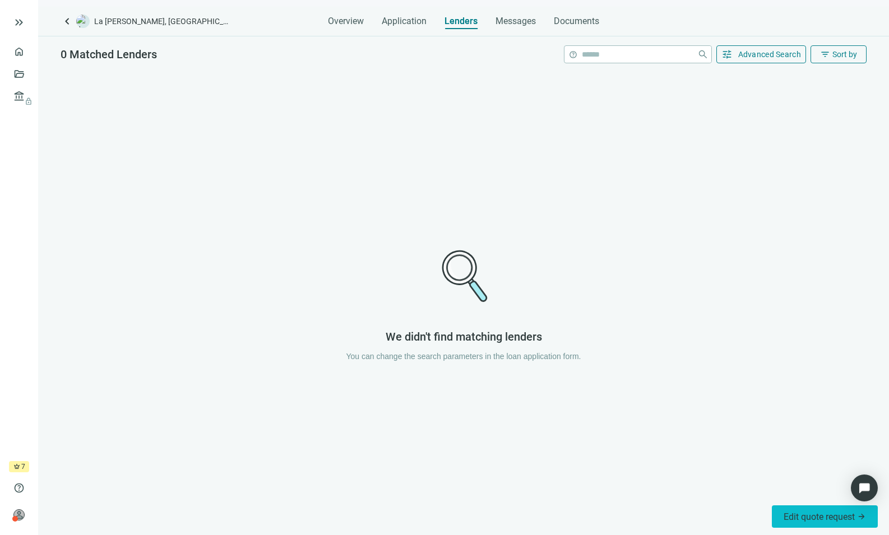 The image size is (889, 535). What do you see at coordinates (464, 337) in the screenshot?
I see `h5: We didn't find matching lenders` at bounding box center [464, 337].